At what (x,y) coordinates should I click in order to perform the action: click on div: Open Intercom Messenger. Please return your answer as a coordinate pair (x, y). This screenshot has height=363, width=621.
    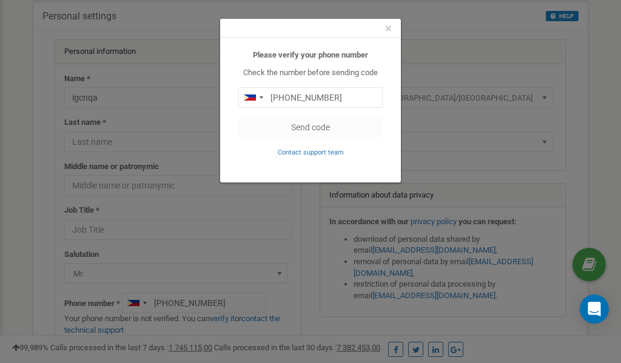
    Looking at the image, I should click on (594, 309).